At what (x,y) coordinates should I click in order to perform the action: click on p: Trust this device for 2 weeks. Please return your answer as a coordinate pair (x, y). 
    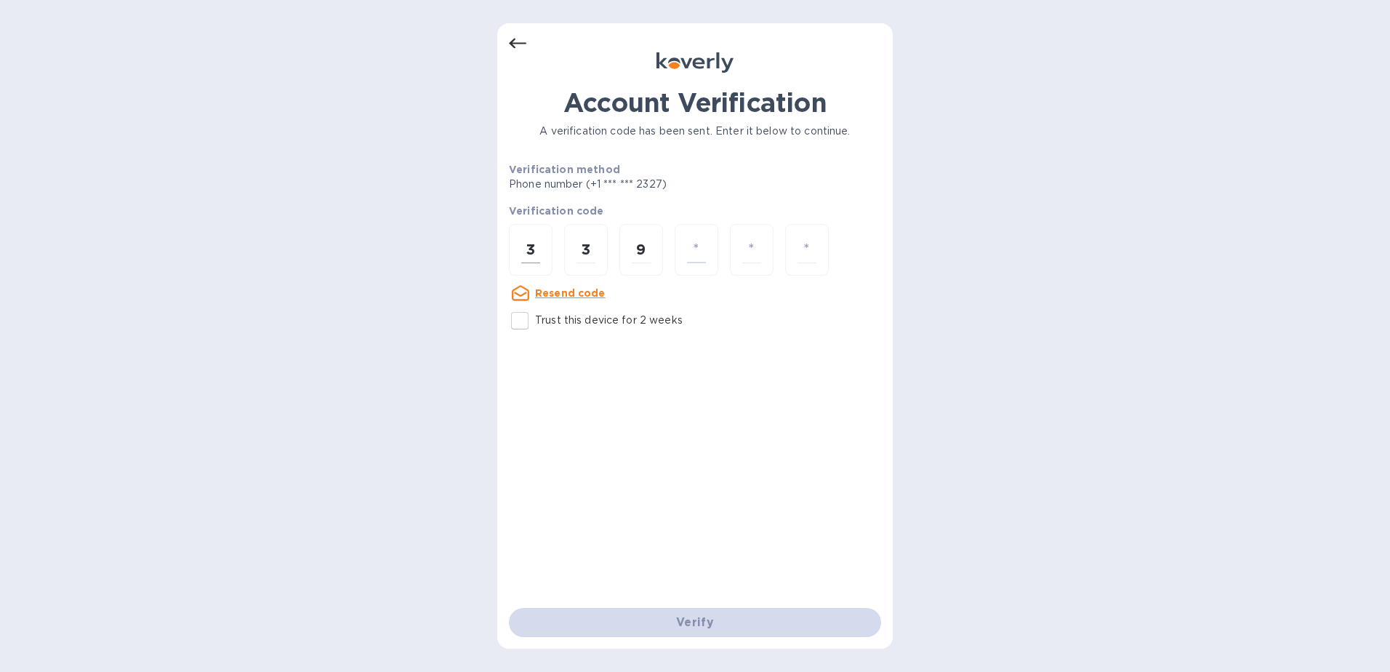
    Looking at the image, I should click on (609, 320).